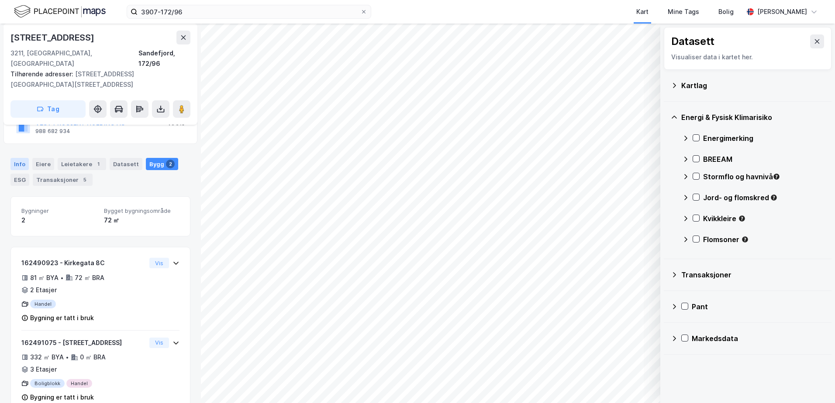  Describe the element at coordinates (82, 164) in the screenshot. I see `div: Leietakere` at that location.